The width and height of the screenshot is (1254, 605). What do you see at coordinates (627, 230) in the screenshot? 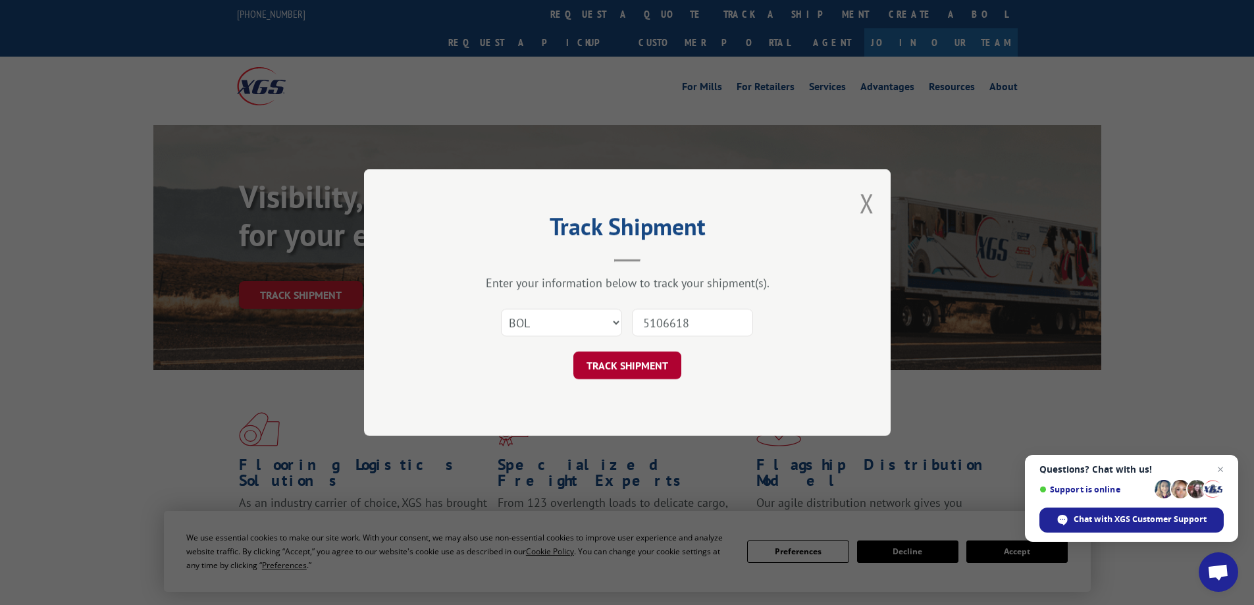
I see `h2: Track Shipment` at bounding box center [627, 230].